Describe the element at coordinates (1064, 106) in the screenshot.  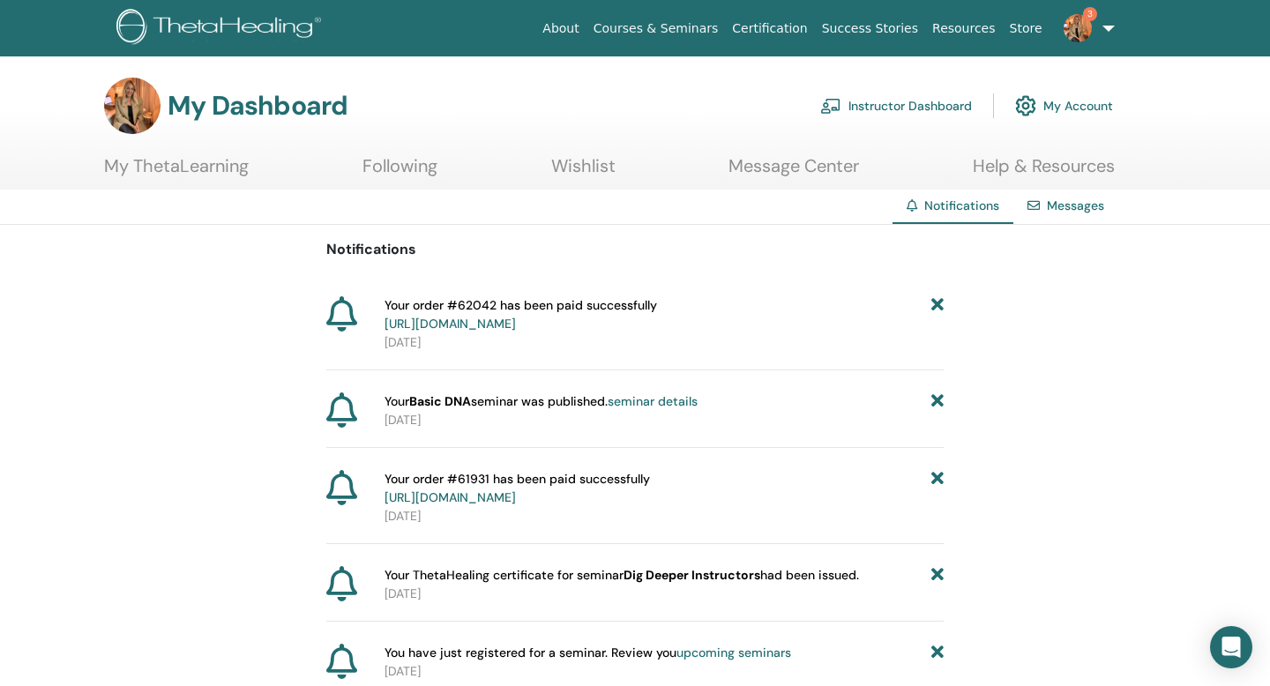
I see `a: My Account` at that location.